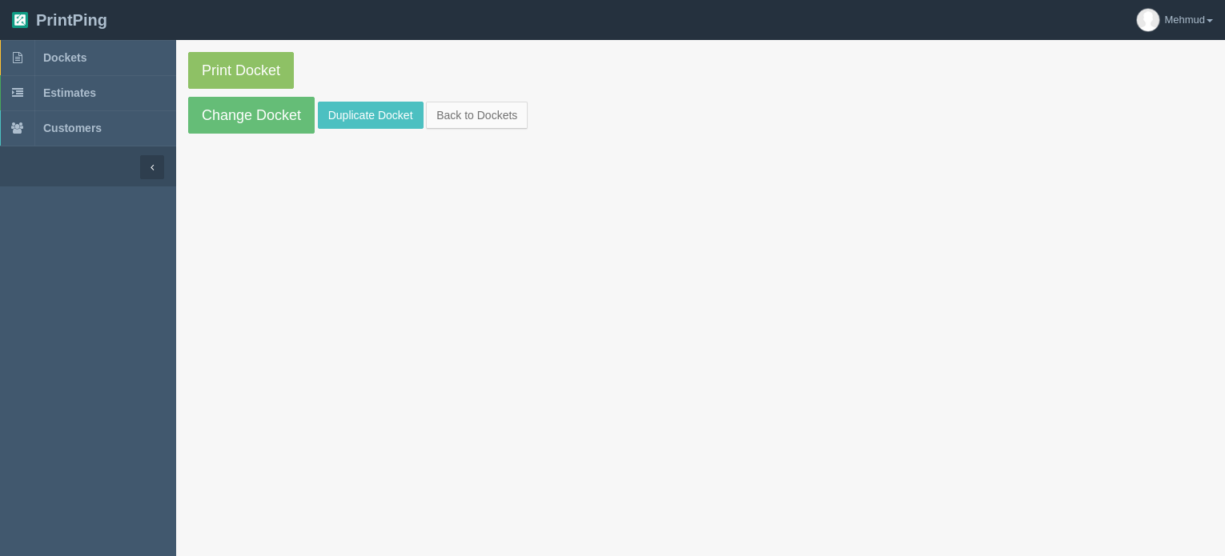  Describe the element at coordinates (1148, 20) in the screenshot. I see `img: avatar_default-7531ab5dedf162e01f1e0bb0964e6a185e93c5c22dfe317fb01d7f8cd2b1632c.jpg` at that location.